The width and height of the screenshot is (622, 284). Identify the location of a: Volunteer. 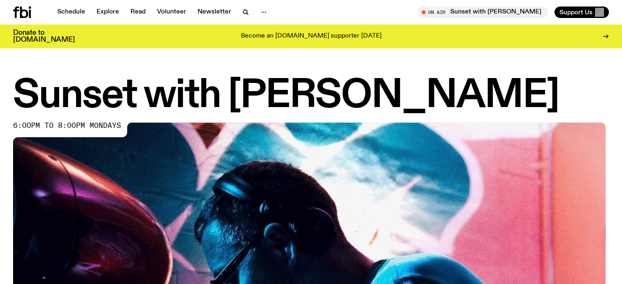
(171, 12).